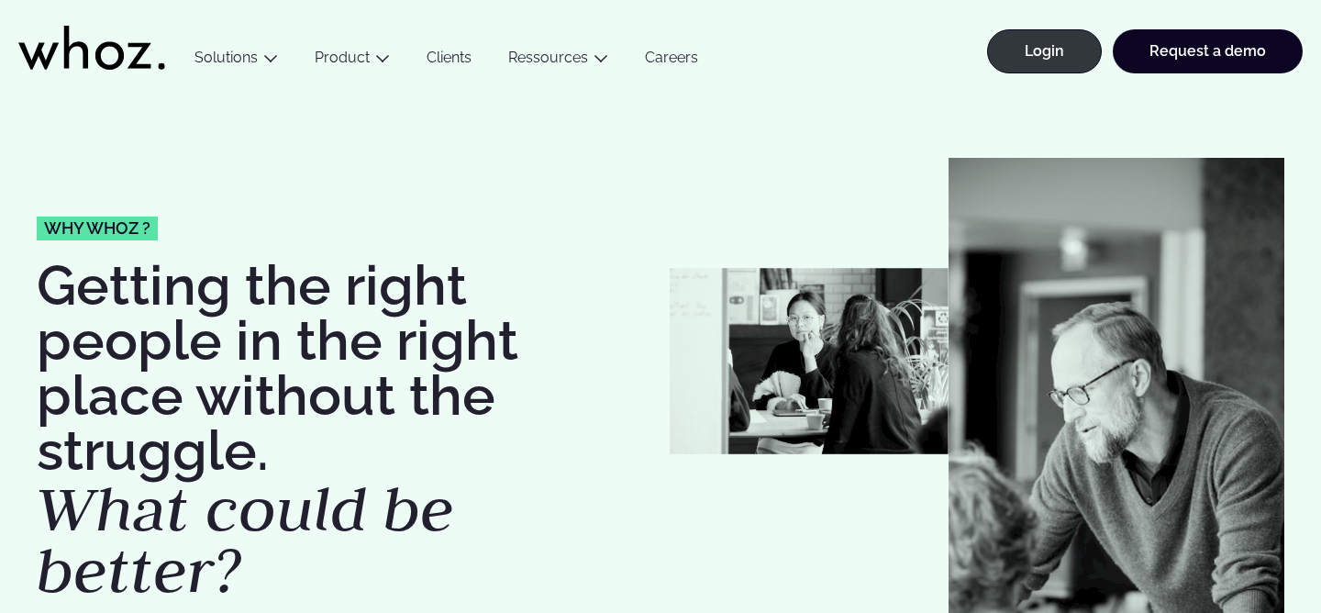 Image resolution: width=1321 pixels, height=613 pixels. What do you see at coordinates (342, 57) in the screenshot?
I see `a: Product` at bounding box center [342, 57].